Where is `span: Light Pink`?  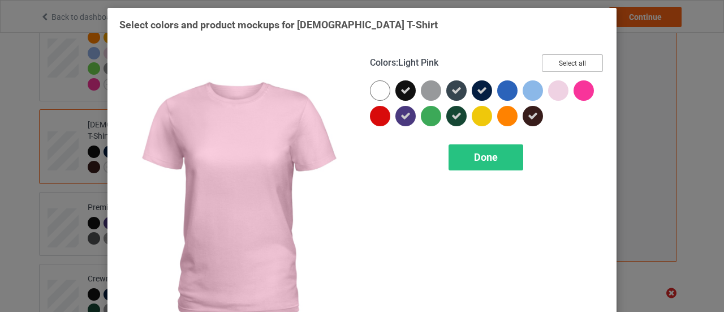 span: Light Pink is located at coordinates (418, 62).